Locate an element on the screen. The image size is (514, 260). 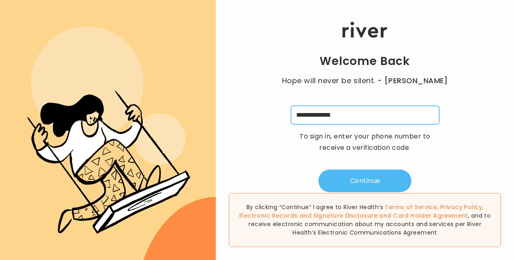
div: By clicking “Continue” I agree to River Health’s is located at coordinates (365, 220).